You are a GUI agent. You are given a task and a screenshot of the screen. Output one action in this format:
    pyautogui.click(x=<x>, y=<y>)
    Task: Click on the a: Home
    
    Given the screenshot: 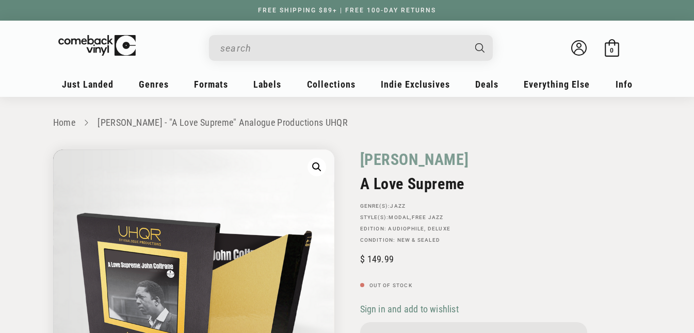 What is the action you would take?
    pyautogui.click(x=64, y=122)
    